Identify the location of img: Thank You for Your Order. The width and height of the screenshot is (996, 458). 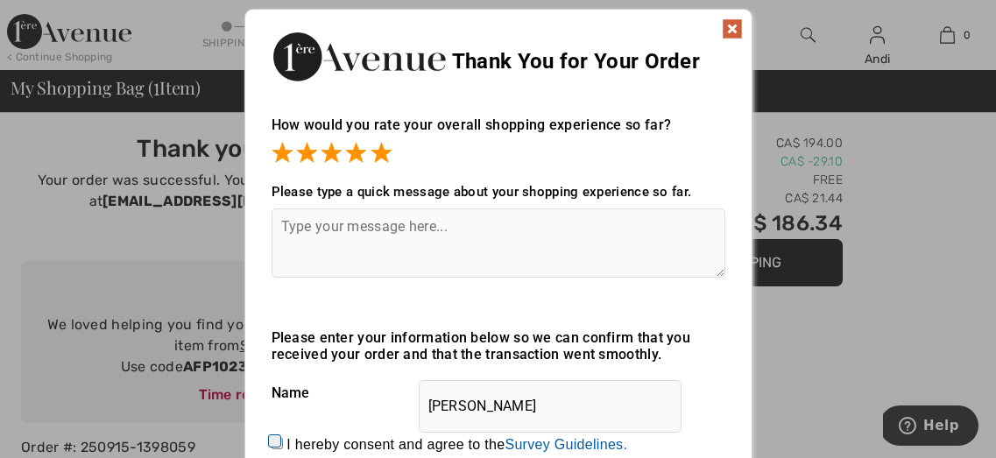
(359, 56).